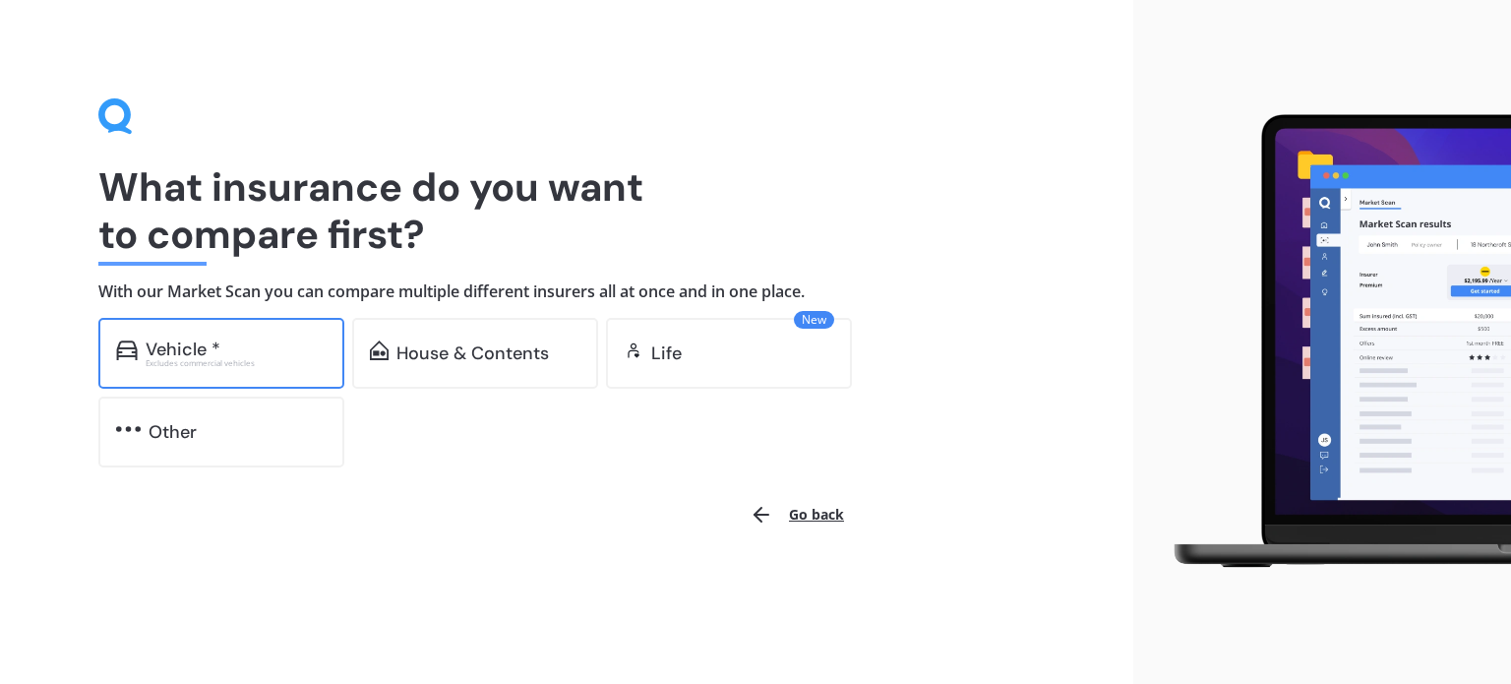  What do you see at coordinates (183, 349) in the screenshot?
I see `div: Vehicle *` at bounding box center [183, 349].